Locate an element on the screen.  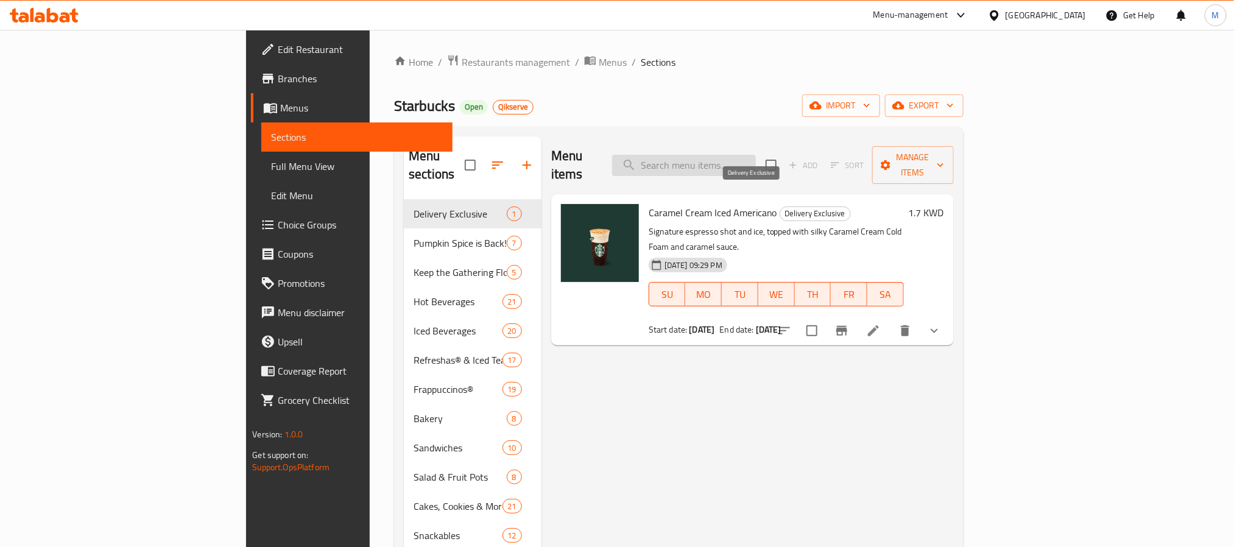
input: search is located at coordinates (684, 165).